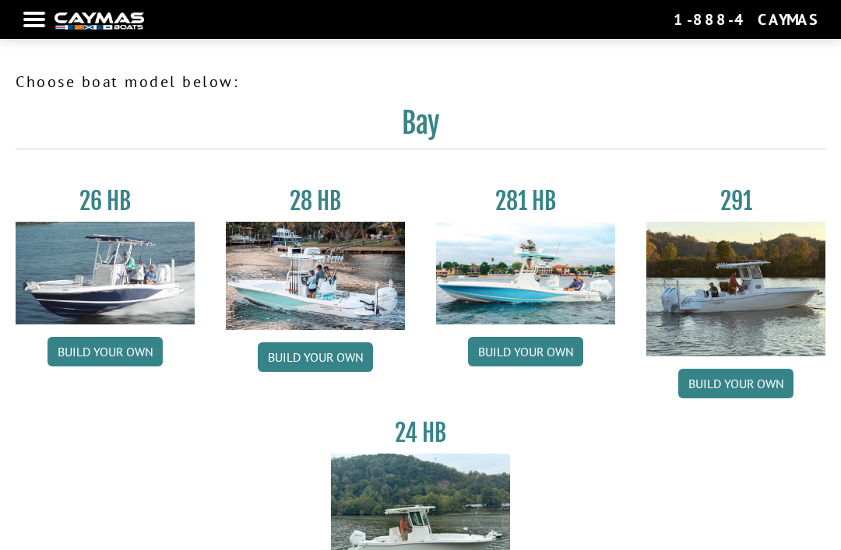  Describe the element at coordinates (105, 273) in the screenshot. I see `img: 26_new_photo_resized.jpg` at that location.